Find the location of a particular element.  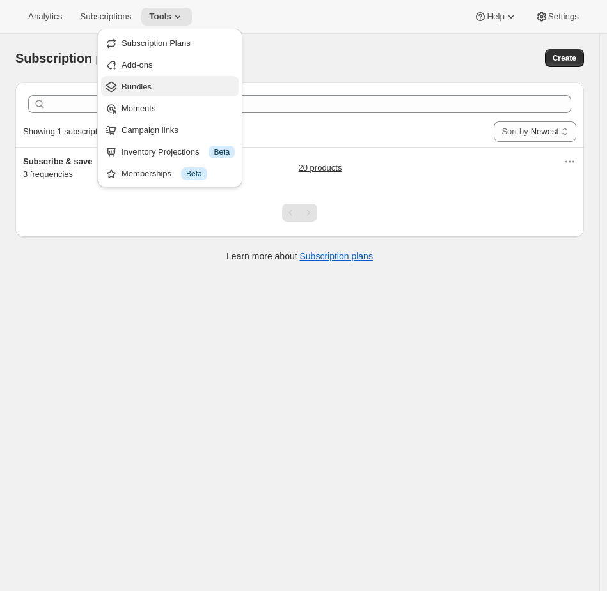

button: Memberships is located at coordinates (169, 173).